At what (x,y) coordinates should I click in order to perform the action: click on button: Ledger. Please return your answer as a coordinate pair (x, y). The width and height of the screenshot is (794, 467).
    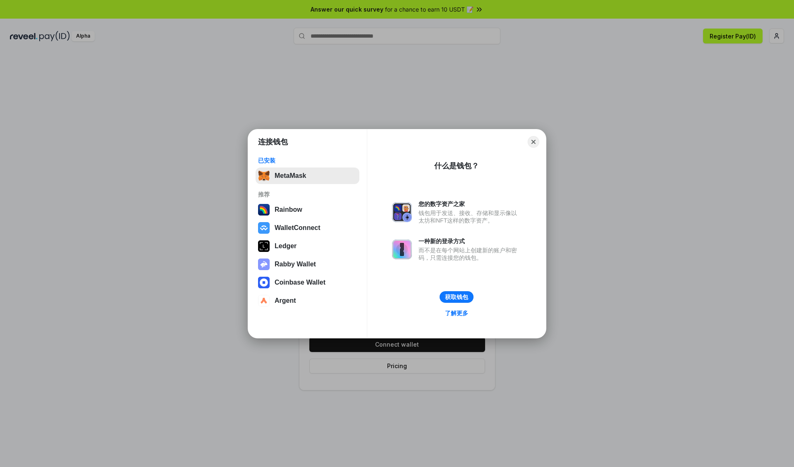
    Looking at the image, I should click on (307, 246).